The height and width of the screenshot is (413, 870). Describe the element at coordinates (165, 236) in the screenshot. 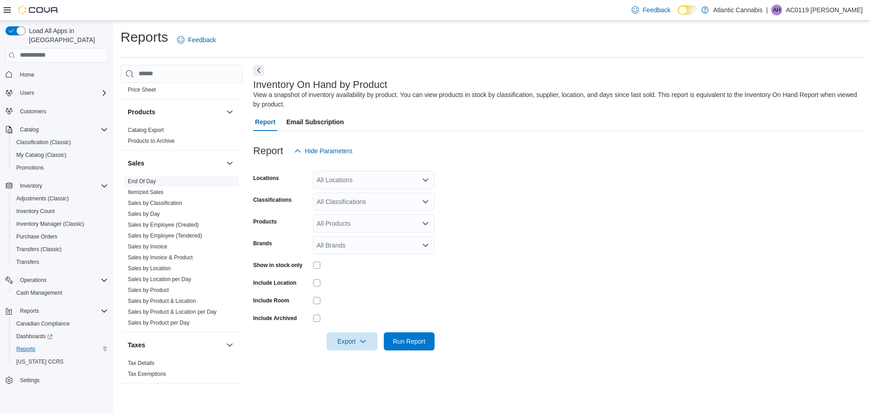

I see `a: Sales by Employee (Tendered)` at that location.